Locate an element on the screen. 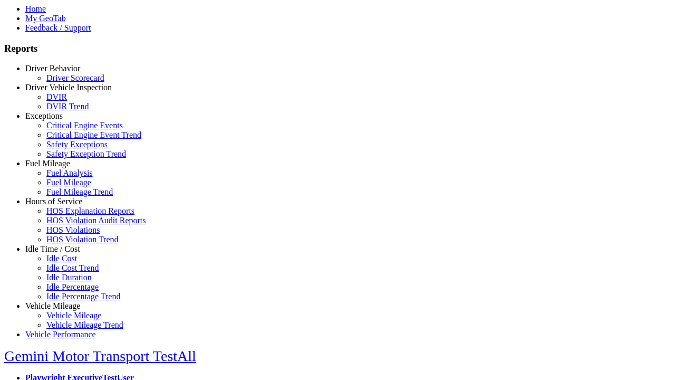 This screenshot has width=675, height=380. a: Critical Engine Events is located at coordinates (84, 125).